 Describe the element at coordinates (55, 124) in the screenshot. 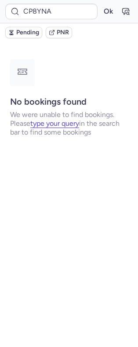

I see `button: type your query` at that location.